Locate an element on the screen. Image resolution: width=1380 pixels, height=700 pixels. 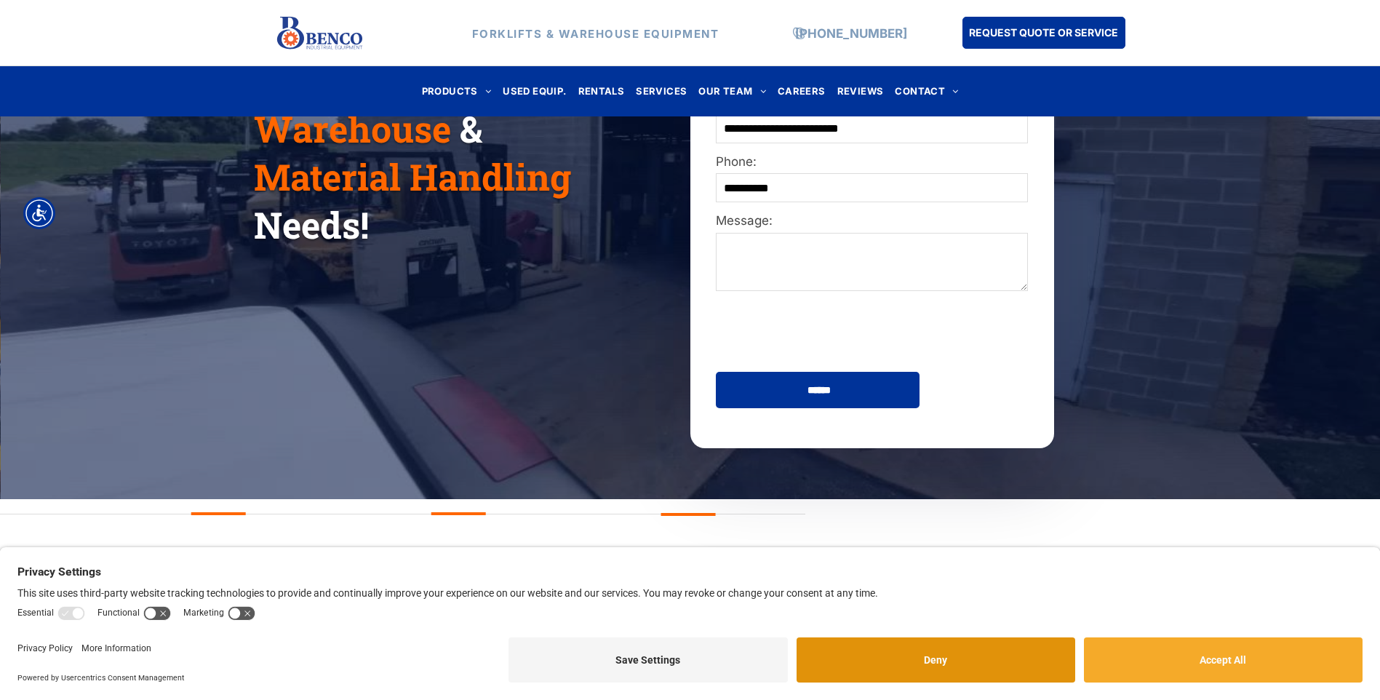
a: OUR TEAM is located at coordinates (732, 91).